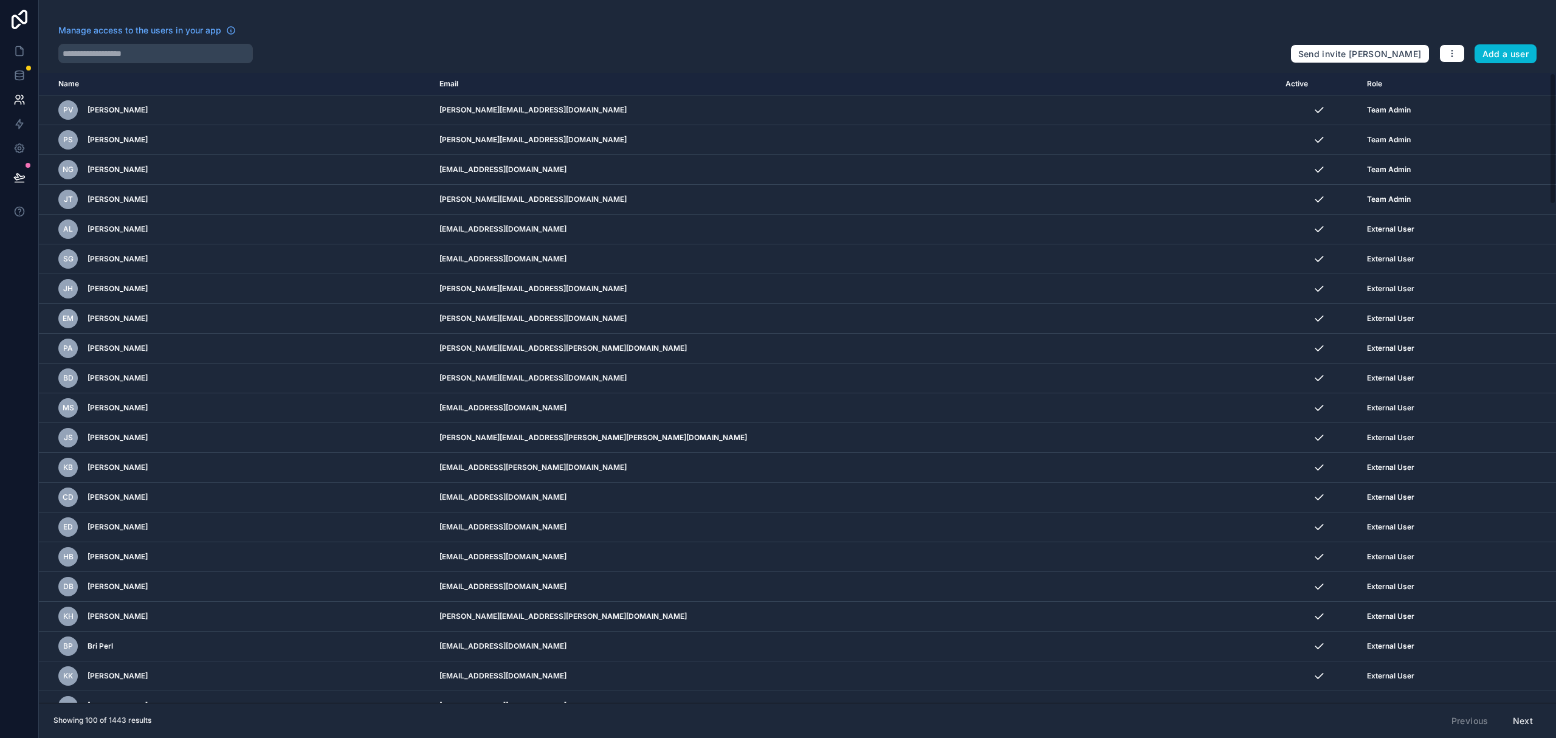 The width and height of the screenshot is (1556, 738). I want to click on span: EM, so click(68, 319).